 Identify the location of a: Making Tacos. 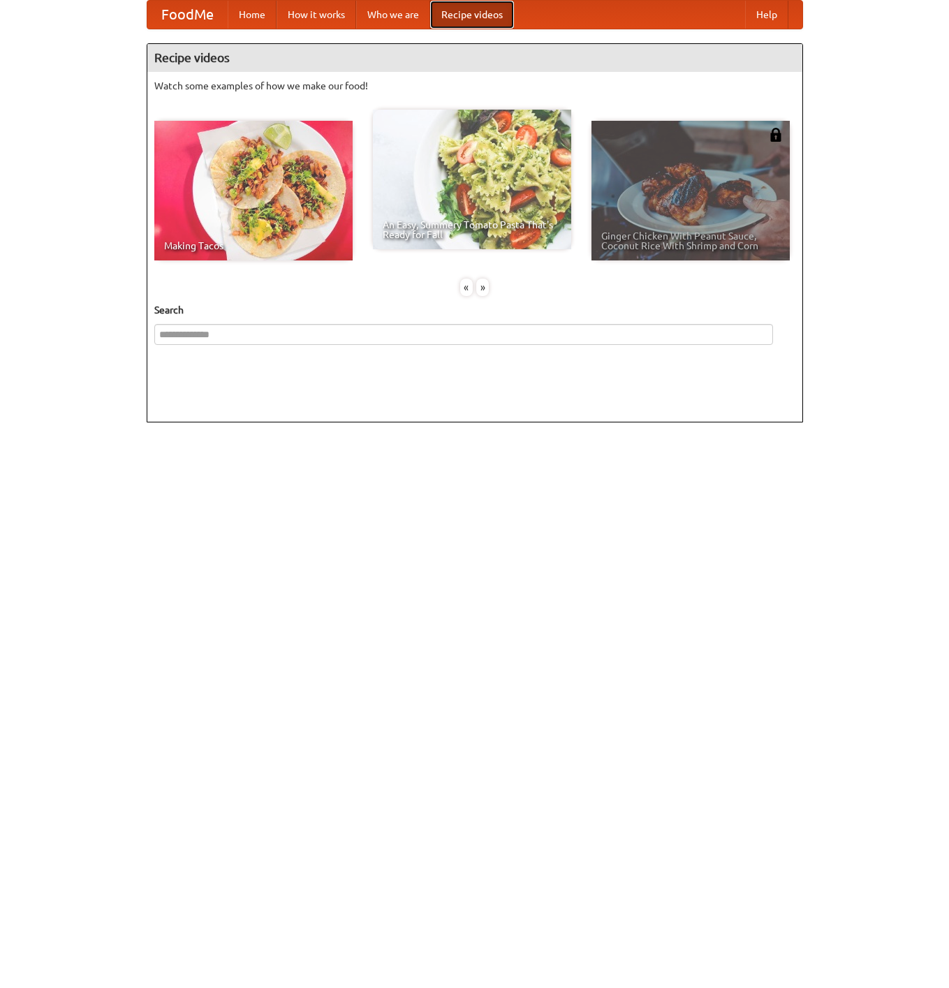
(253, 191).